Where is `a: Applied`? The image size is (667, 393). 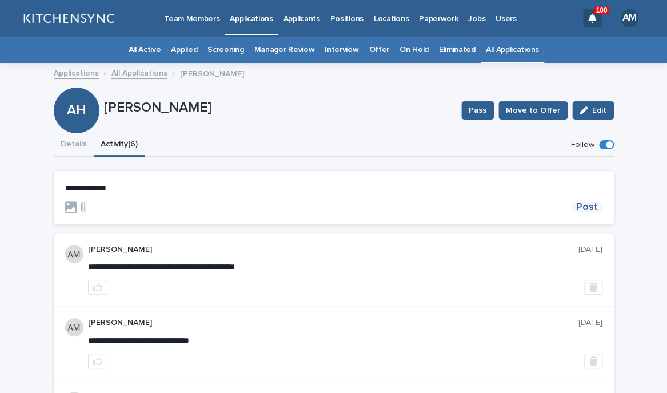 a: Applied is located at coordinates (184, 50).